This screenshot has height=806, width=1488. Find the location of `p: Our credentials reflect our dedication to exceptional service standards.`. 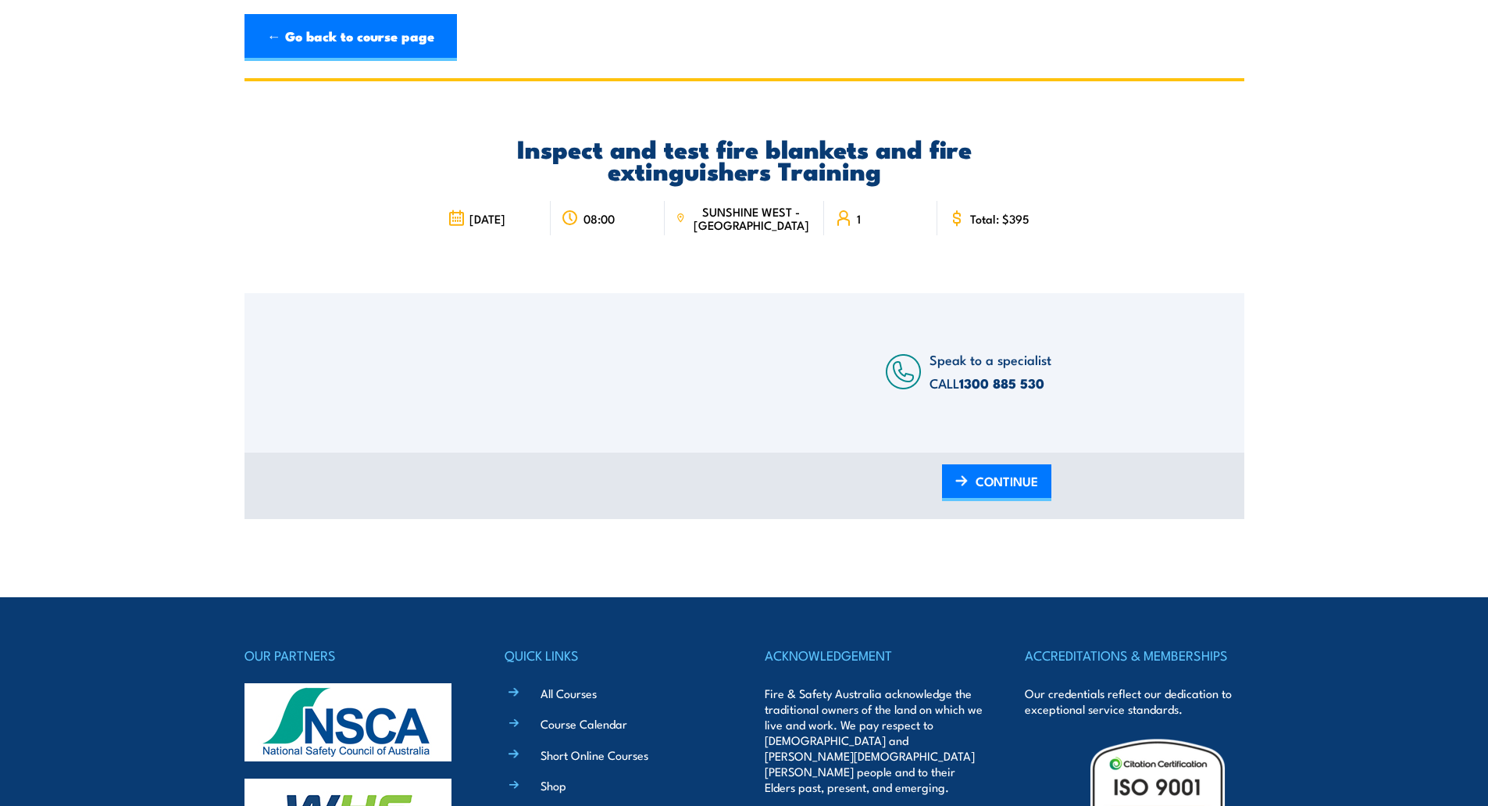

p: Our credentials reflect our dedication to exceptional service standards. is located at coordinates (1135, 701).